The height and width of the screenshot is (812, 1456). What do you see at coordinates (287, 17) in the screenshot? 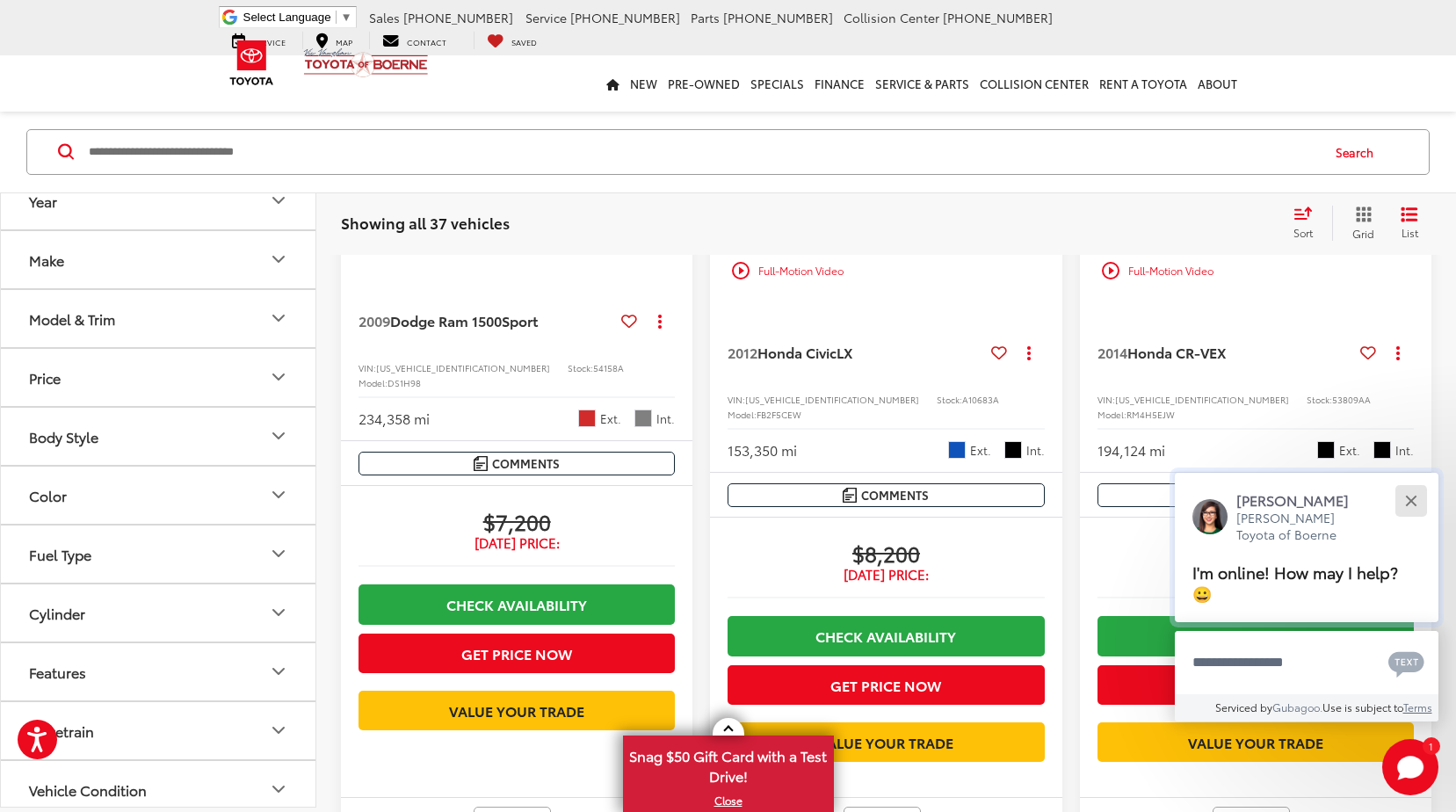
I see `span: Select Language` at bounding box center [287, 17].